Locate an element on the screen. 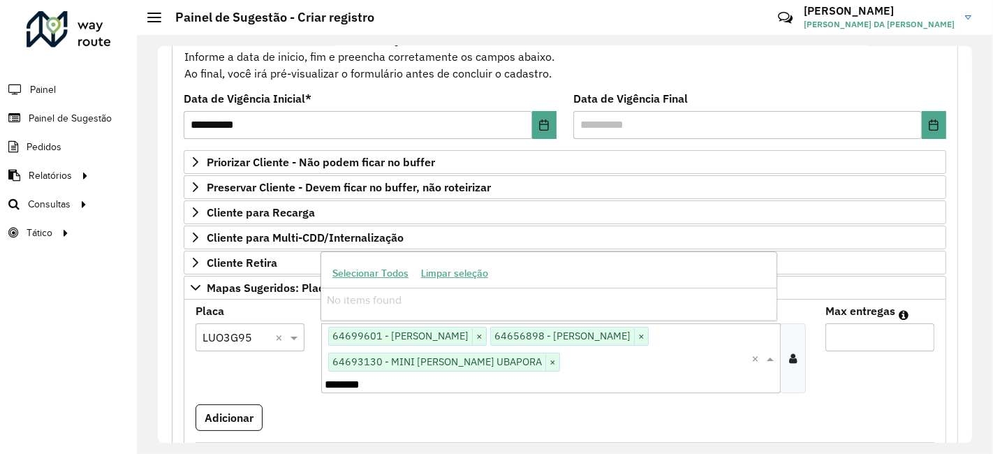 The height and width of the screenshot is (454, 993). label: Max entregas is located at coordinates (861, 311).